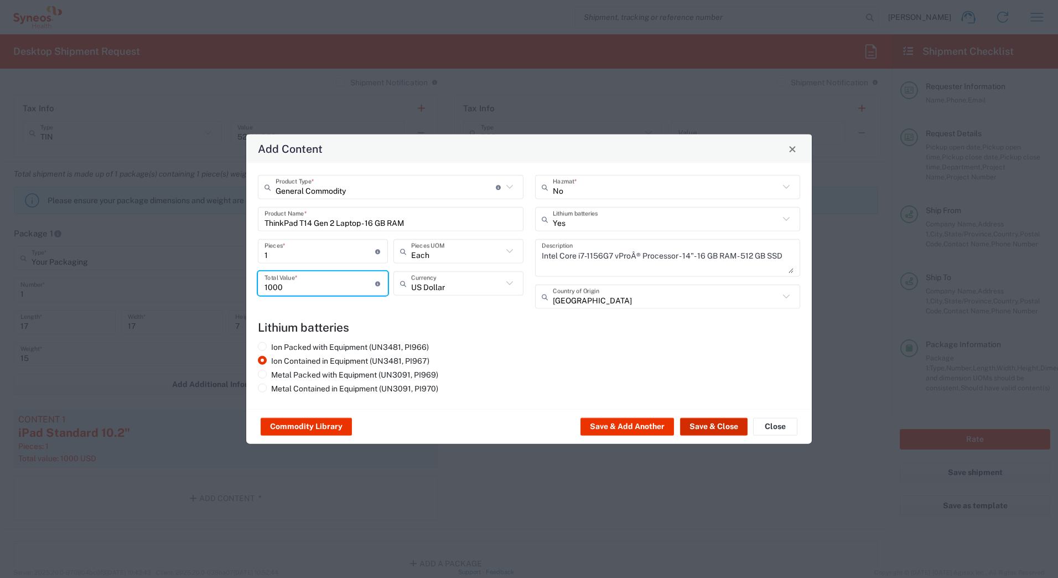  Describe the element at coordinates (344, 361) in the screenshot. I see `label: Ion Contained in Equipment (UN3481, PI967)` at that location.